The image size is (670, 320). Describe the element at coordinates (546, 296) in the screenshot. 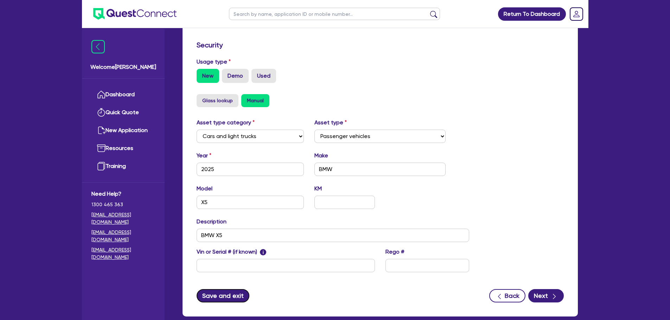

I see `button: Next` at that location.